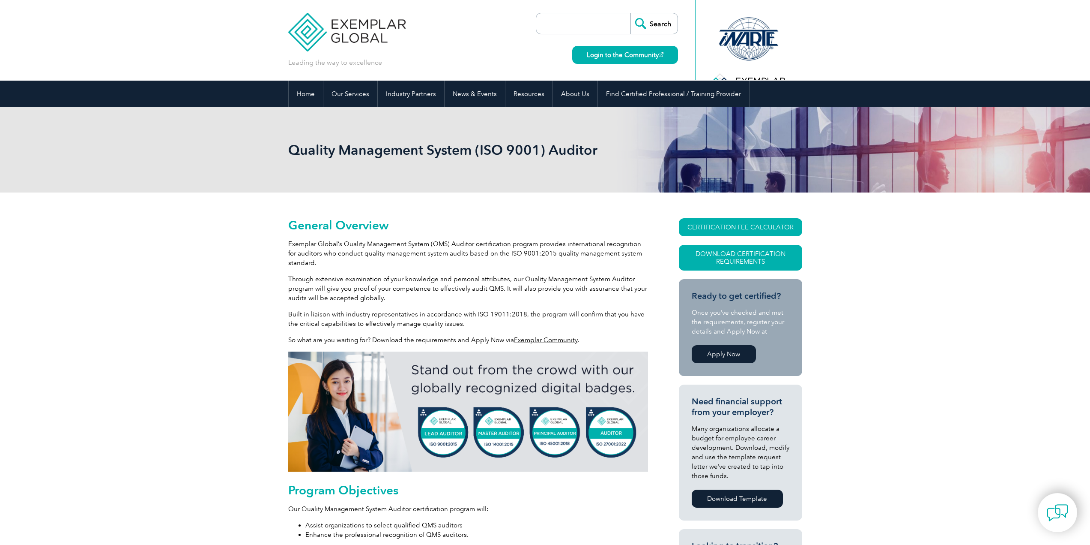 The width and height of the screenshot is (1090, 545). Describe the element at coordinates (468, 490) in the screenshot. I see `h2: Program Objectives` at that location.